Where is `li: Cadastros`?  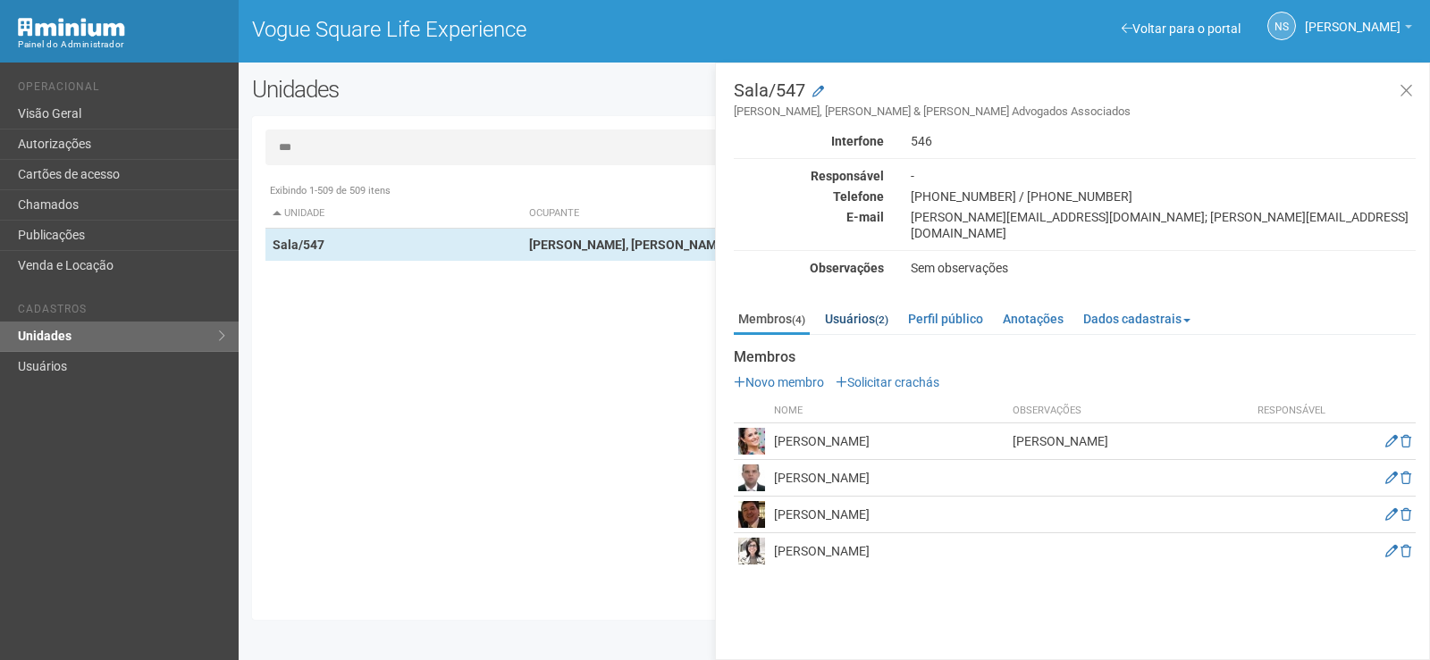
li: Cadastros is located at coordinates (122, 312).